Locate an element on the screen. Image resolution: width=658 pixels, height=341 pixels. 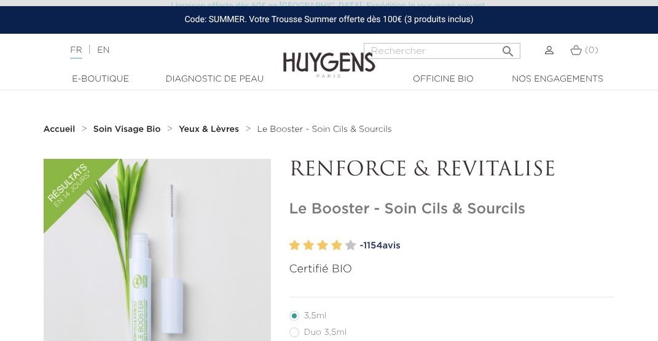
strong: Yeux & Lèvres is located at coordinates (209, 130).